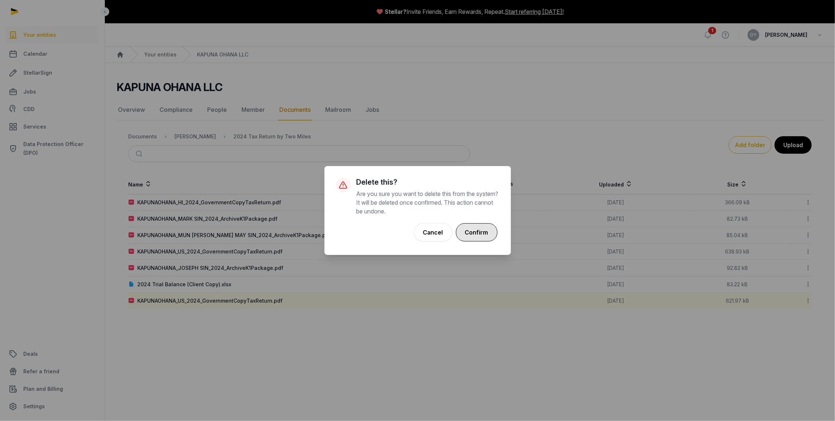 The width and height of the screenshot is (835, 421). Describe the element at coordinates (477, 232) in the screenshot. I see `button: Confirm` at that location.